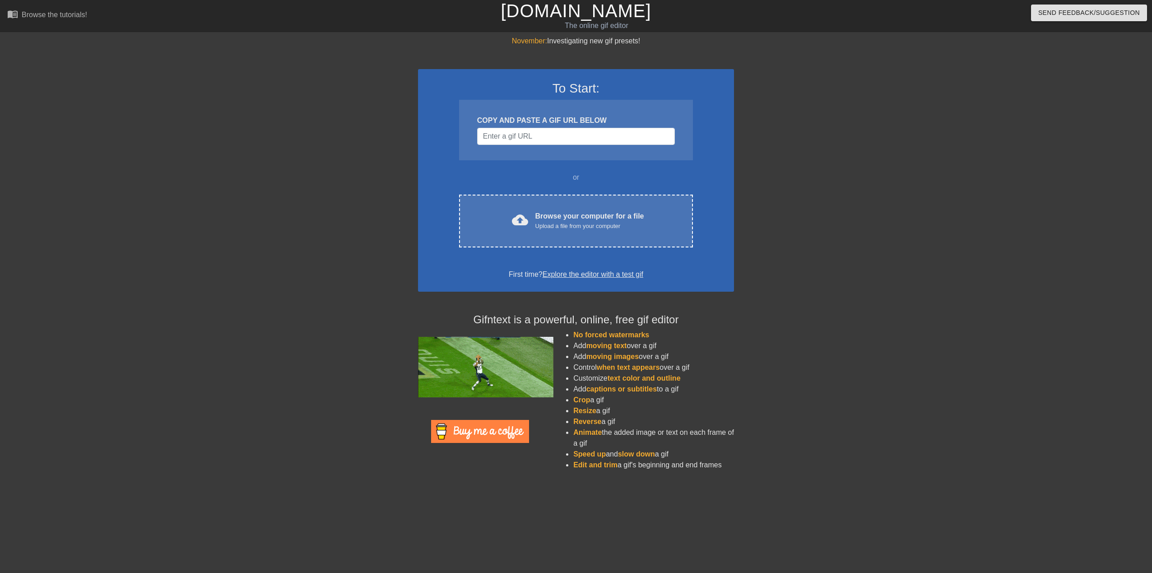 This screenshot has width=1152, height=573. I want to click on div: or, so click(576, 177).